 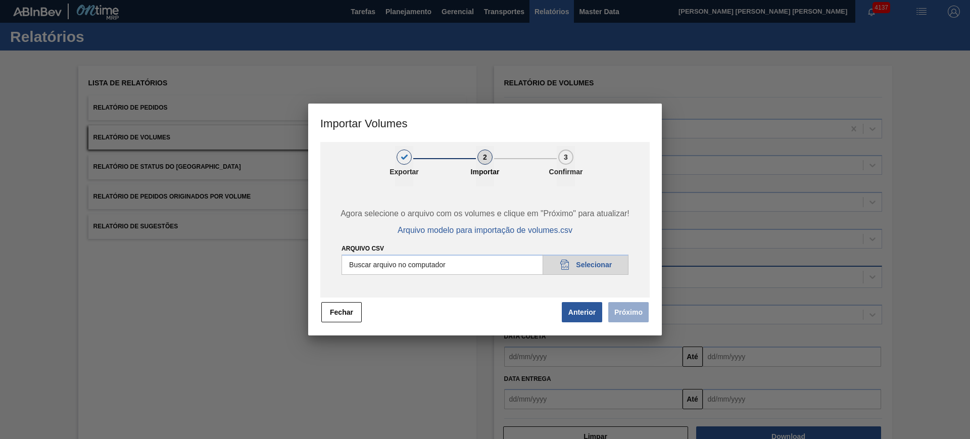 I want to click on div: 1, so click(x=404, y=157).